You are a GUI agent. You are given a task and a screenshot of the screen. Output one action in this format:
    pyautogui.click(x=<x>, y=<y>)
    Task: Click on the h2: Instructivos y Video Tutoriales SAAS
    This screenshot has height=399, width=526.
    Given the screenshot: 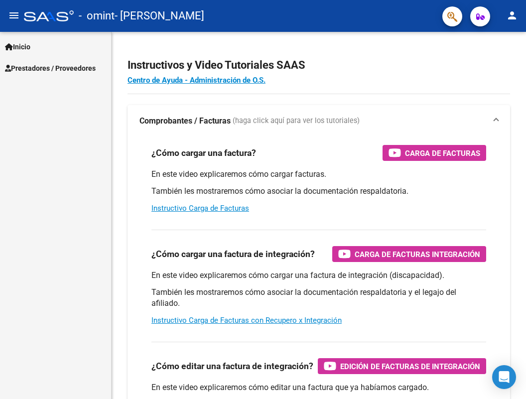 What is the action you would take?
    pyautogui.click(x=319, y=65)
    